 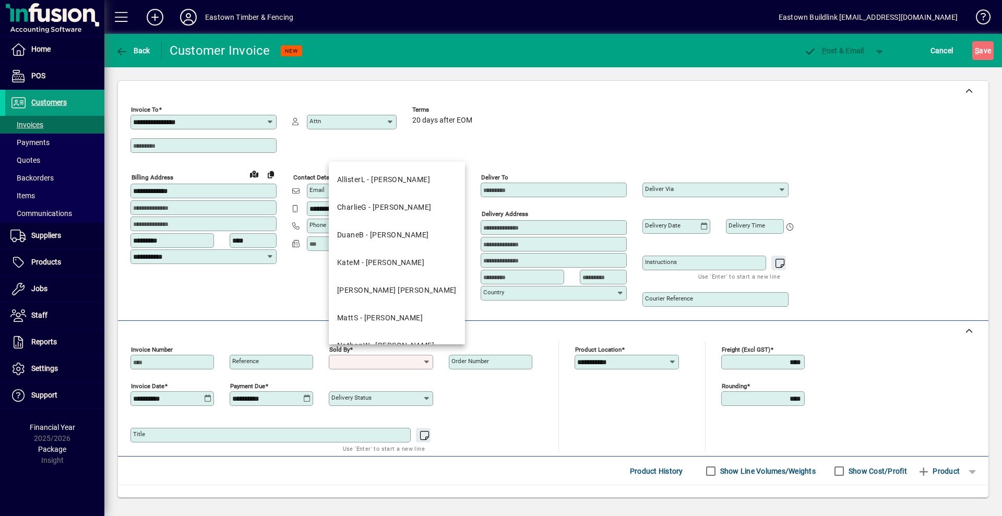 What do you see at coordinates (55, 342) in the screenshot?
I see `a: Reports` at bounding box center [55, 342].